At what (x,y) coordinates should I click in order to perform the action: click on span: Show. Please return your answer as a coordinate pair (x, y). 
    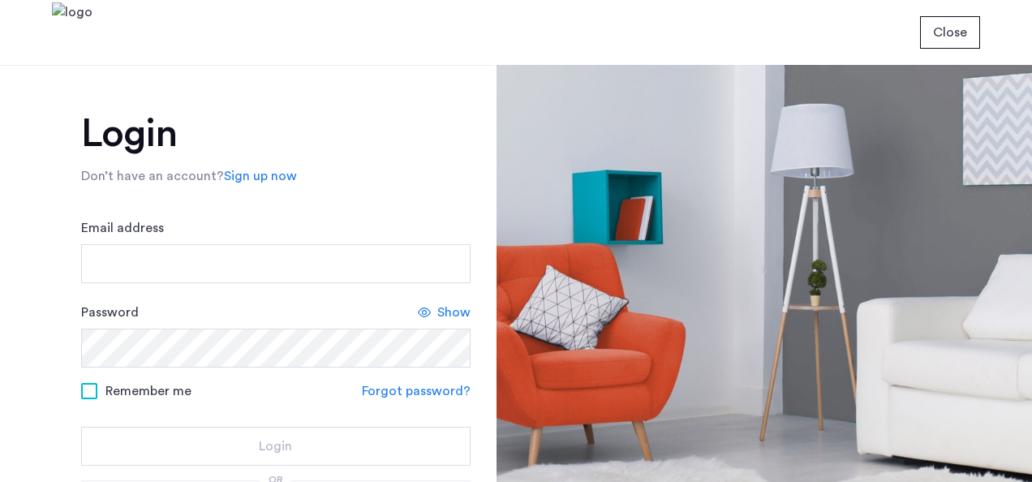
    Looking at the image, I should click on (454, 312).